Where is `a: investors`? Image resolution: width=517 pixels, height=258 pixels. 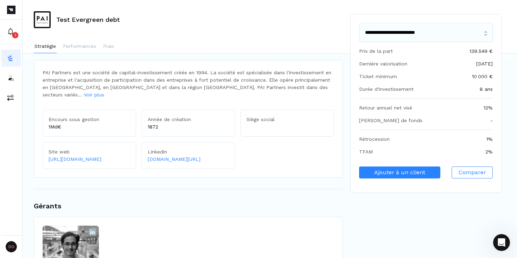 a: investors is located at coordinates (11, 78).